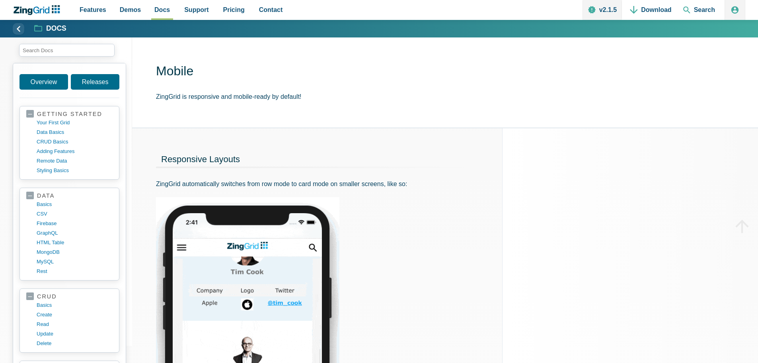 The image size is (758, 363). Describe the element at coordinates (51, 29) in the screenshot. I see `a: Docs` at that location.